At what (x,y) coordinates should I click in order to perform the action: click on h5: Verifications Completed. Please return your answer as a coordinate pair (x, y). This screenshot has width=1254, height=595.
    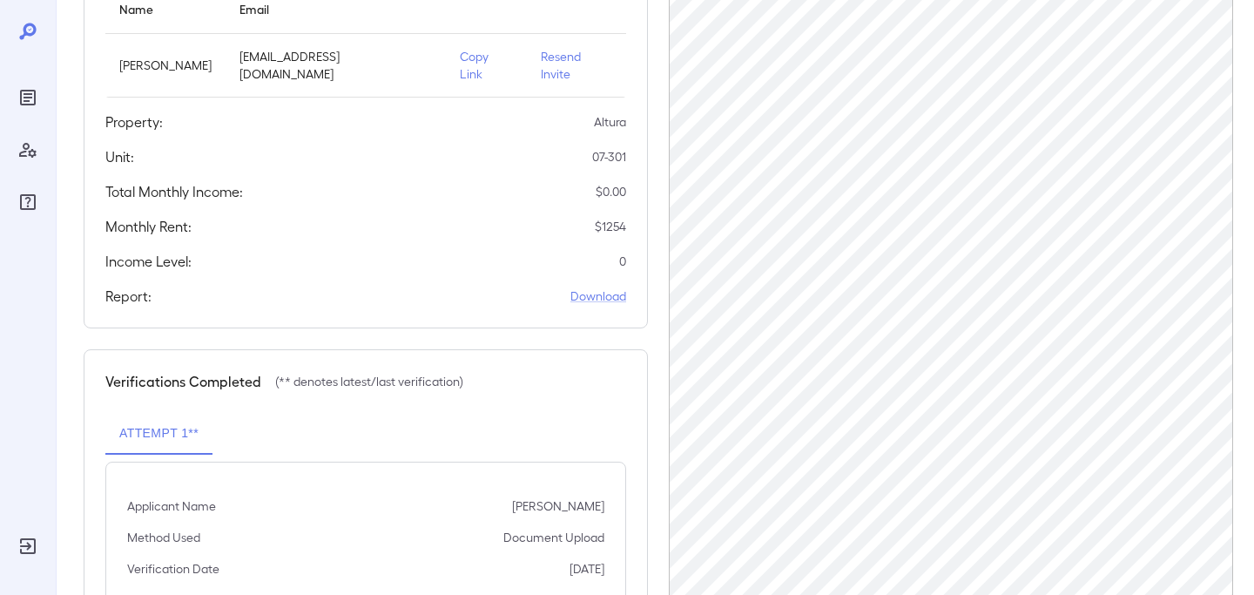
    Looking at the image, I should click on (183, 381).